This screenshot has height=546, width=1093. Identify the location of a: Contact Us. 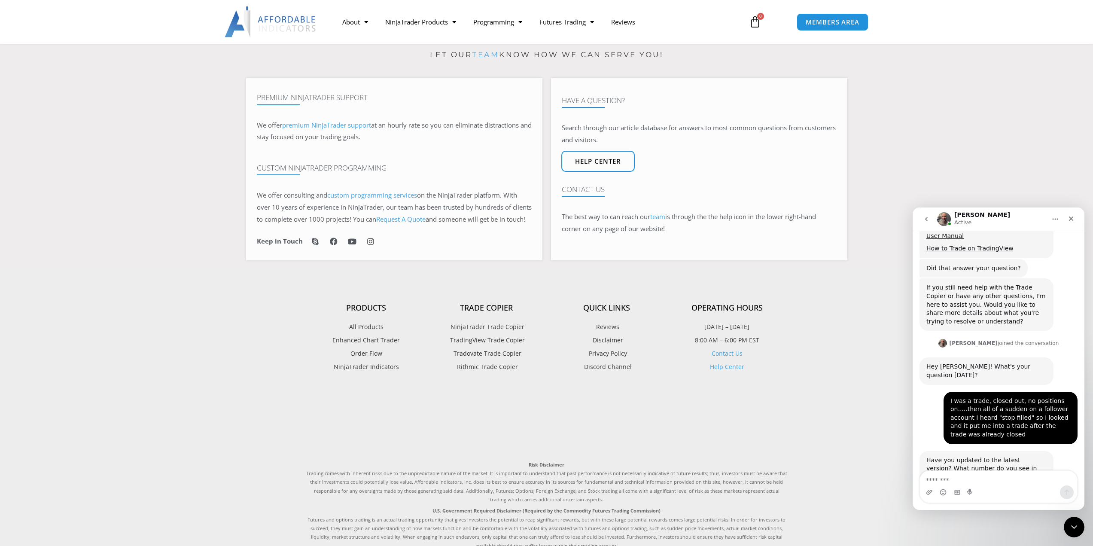
(727, 353).